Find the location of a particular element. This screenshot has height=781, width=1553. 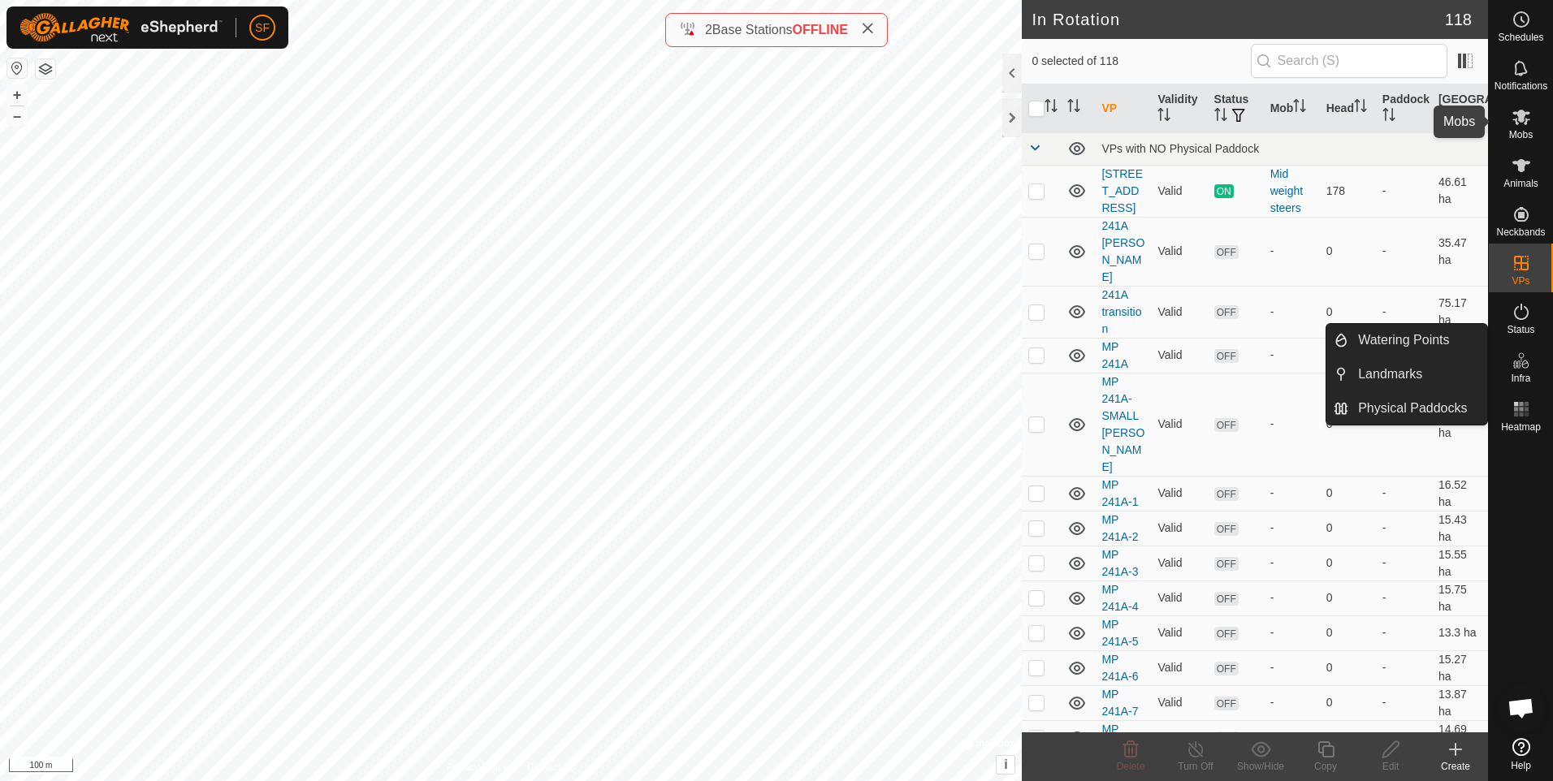

span: Animals is located at coordinates (1521, 184).